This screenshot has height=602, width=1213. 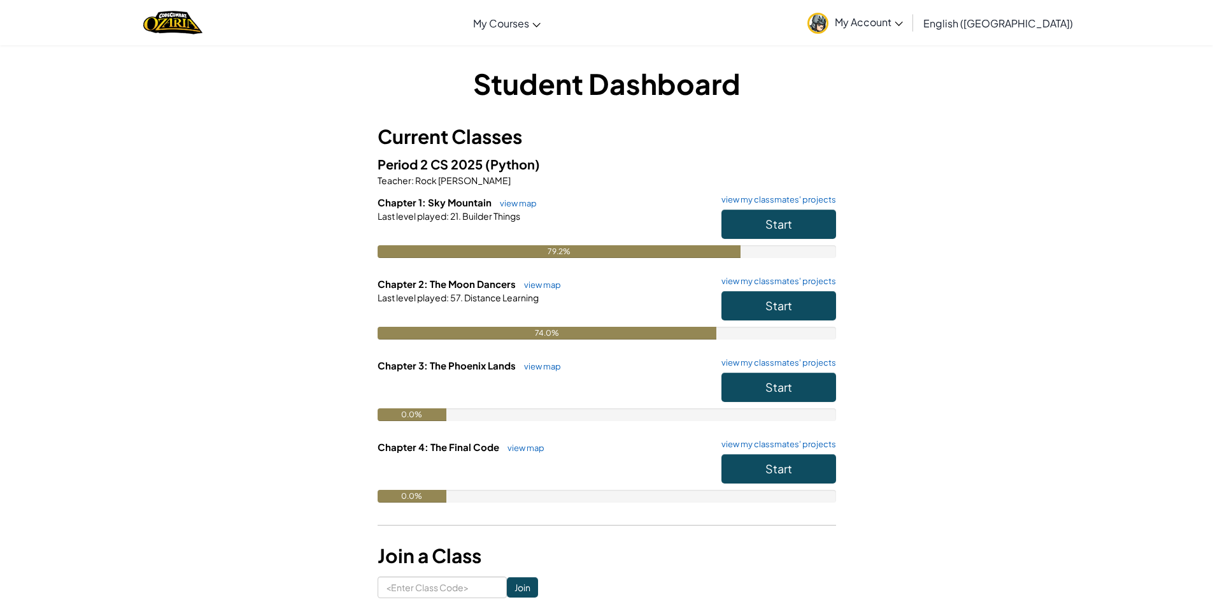 I want to click on a: My Courses, so click(x=507, y=23).